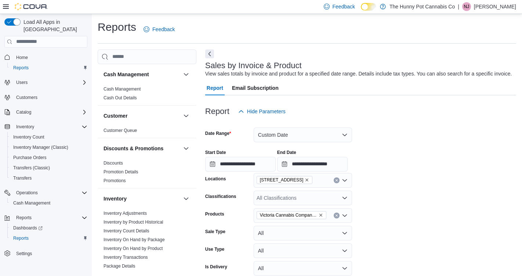 This screenshot has width=522, height=276. What do you see at coordinates (134, 240) in the screenshot?
I see `span: Inventory On Hand by Package` at bounding box center [134, 240].